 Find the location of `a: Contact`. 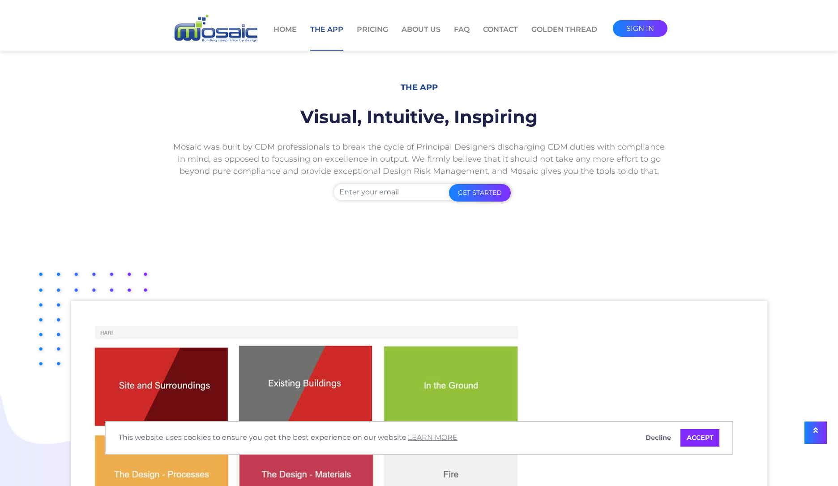

a: Contact is located at coordinates (501, 37).